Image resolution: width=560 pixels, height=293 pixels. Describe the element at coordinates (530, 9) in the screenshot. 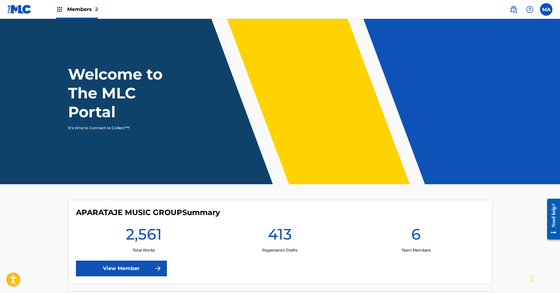

I see `img: help` at that location.